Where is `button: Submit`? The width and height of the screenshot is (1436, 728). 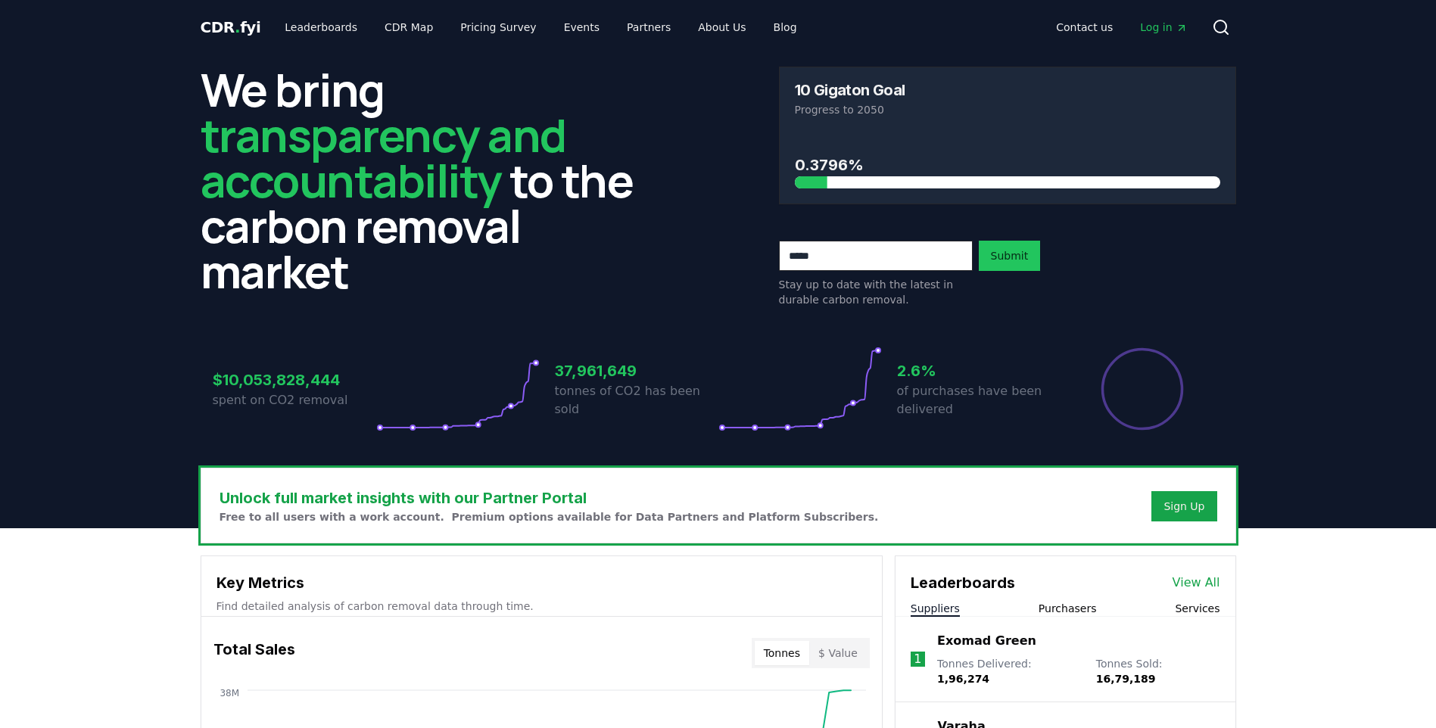 button: Submit is located at coordinates (1010, 256).